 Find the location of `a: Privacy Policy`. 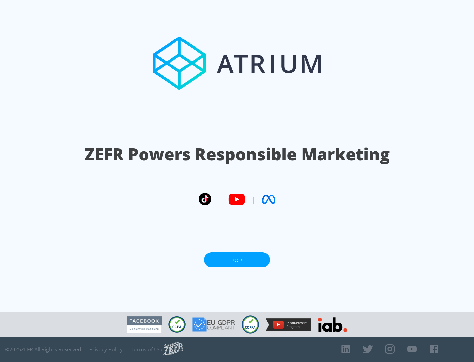

a: Privacy Policy is located at coordinates (106, 350).